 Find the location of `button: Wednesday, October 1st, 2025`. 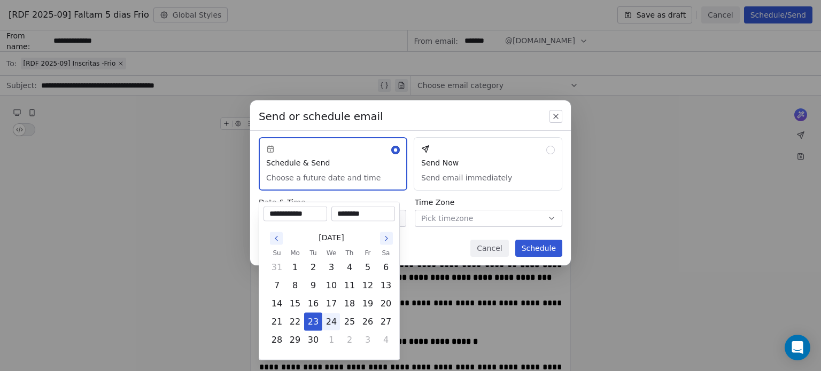

button: Wednesday, October 1st, 2025 is located at coordinates (331, 340).